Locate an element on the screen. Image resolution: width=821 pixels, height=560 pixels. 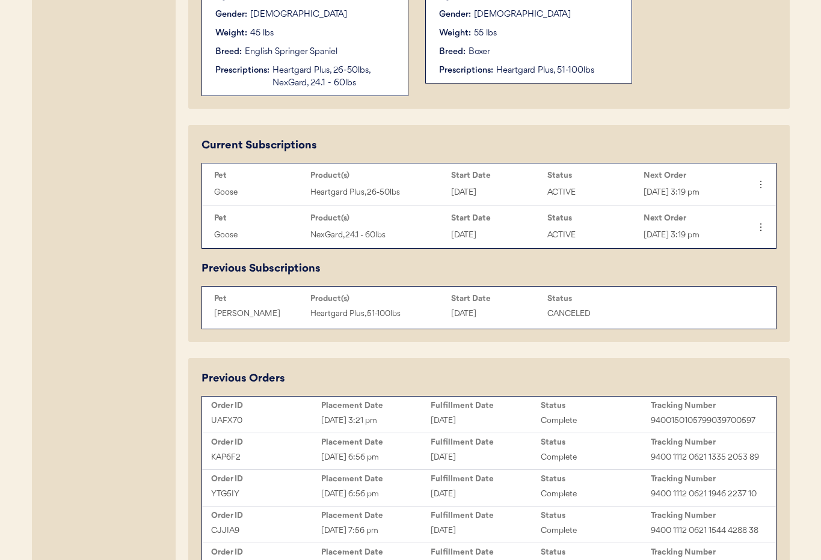
div: Current Subscriptions is located at coordinates (259, 145).